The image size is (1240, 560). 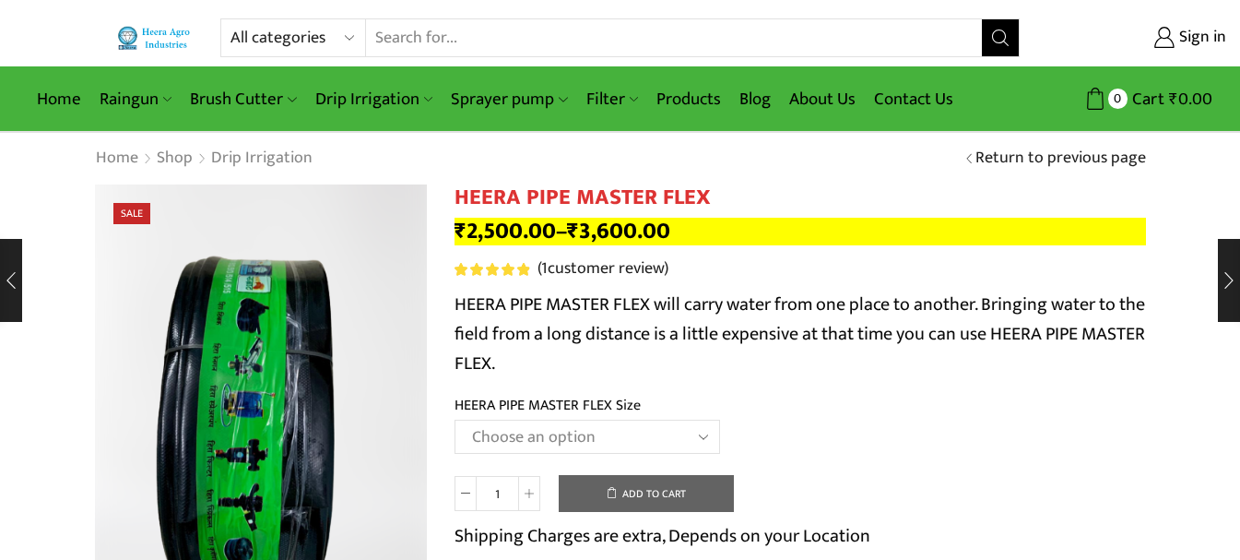 What do you see at coordinates (619, 231) in the screenshot?
I see `bdi: 3,600.00` at bounding box center [619, 231].